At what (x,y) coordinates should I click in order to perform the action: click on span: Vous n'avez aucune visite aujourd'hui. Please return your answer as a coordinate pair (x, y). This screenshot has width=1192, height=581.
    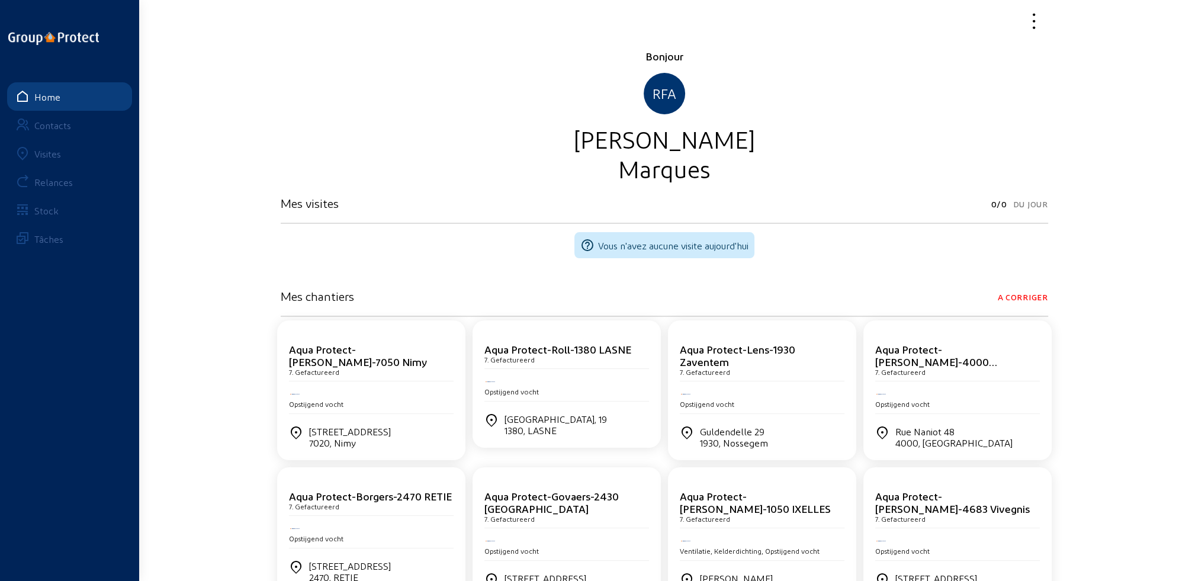
    Looking at the image, I should click on (673, 245).